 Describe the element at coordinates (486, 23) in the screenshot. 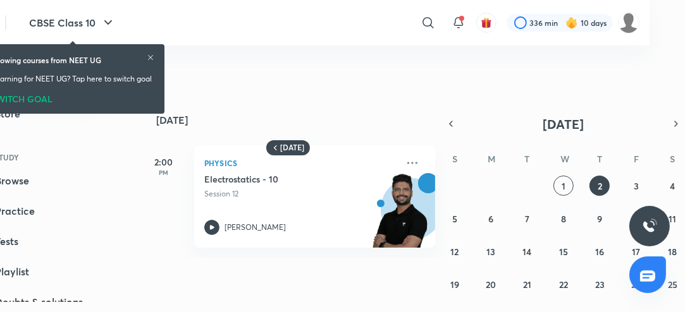

I see `img: avatar` at that location.